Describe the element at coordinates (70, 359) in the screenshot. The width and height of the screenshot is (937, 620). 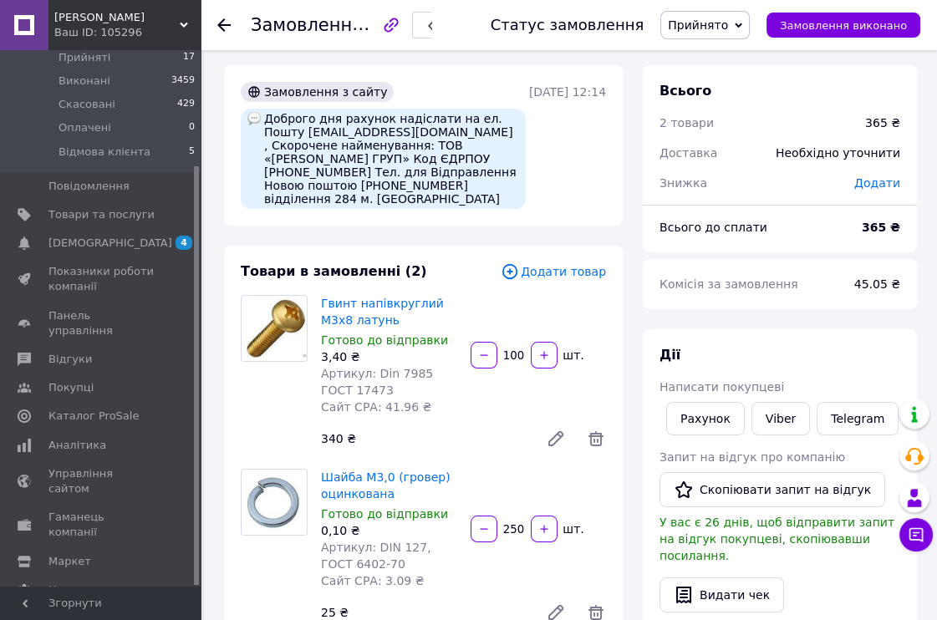
I see `span: Відгуки` at that location.